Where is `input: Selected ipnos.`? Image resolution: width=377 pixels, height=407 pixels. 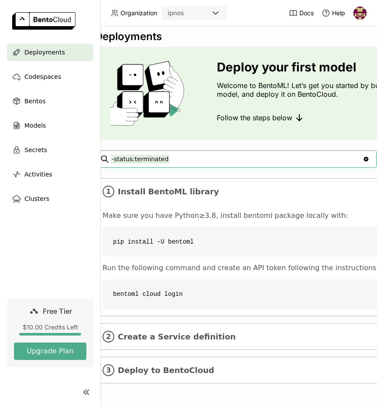
input: Selected ipnos. is located at coordinates (185, 14).